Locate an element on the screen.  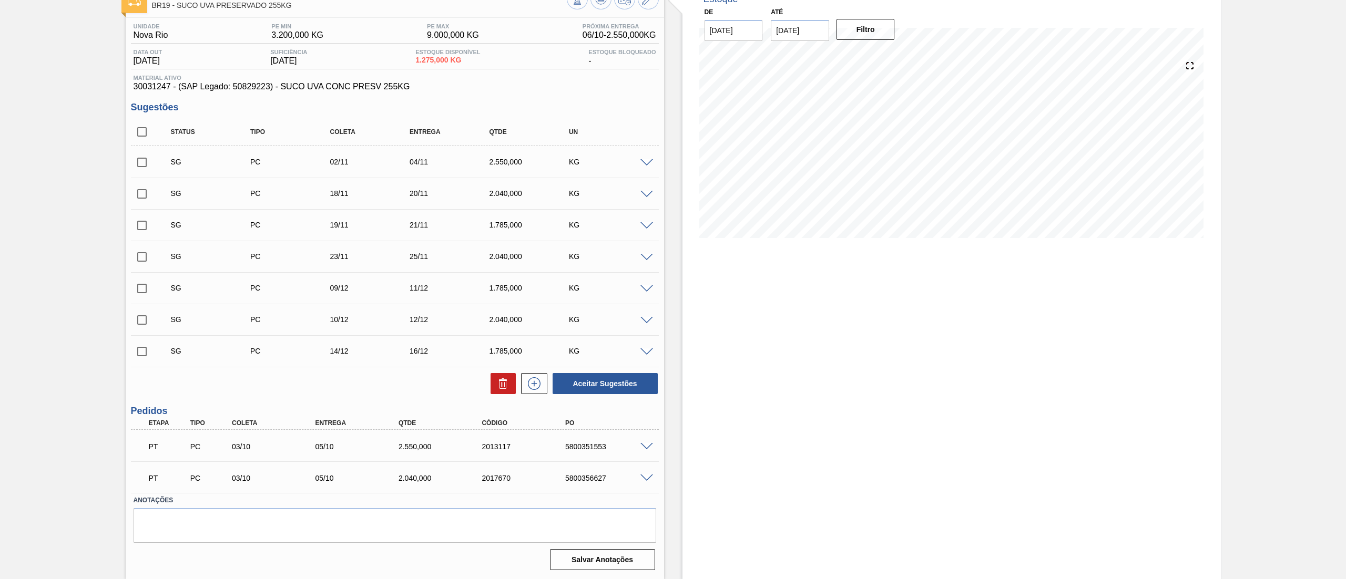
span: 06/10 - 2.550,000 KG is located at coordinates (619, 35).